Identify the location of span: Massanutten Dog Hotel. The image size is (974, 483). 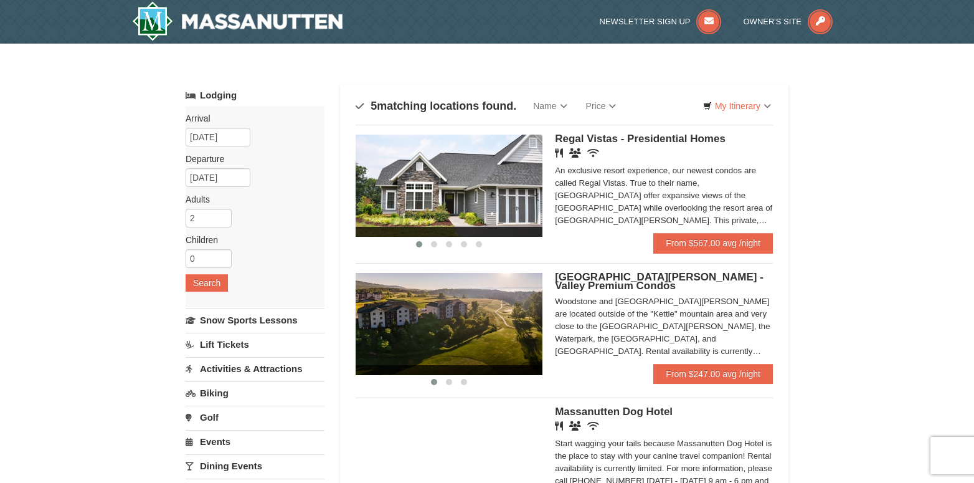
(614, 411).